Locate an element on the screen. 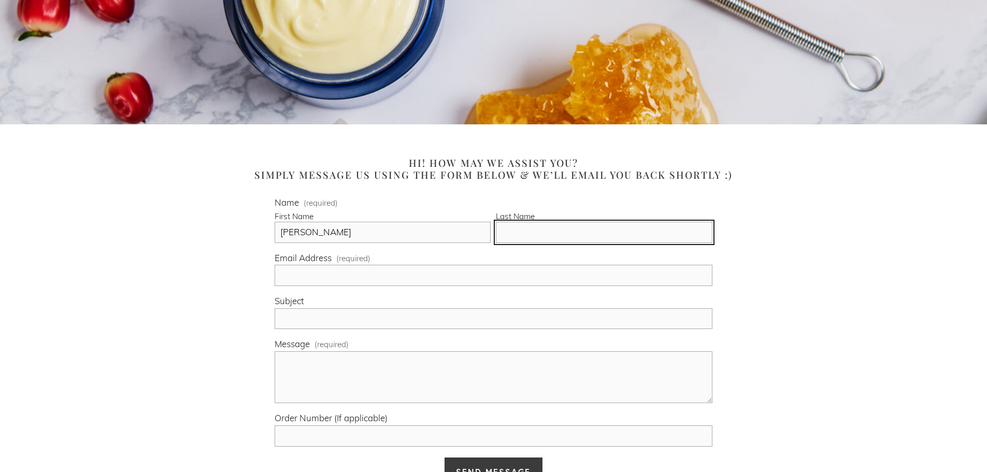  span: Name is located at coordinates (286, 202).